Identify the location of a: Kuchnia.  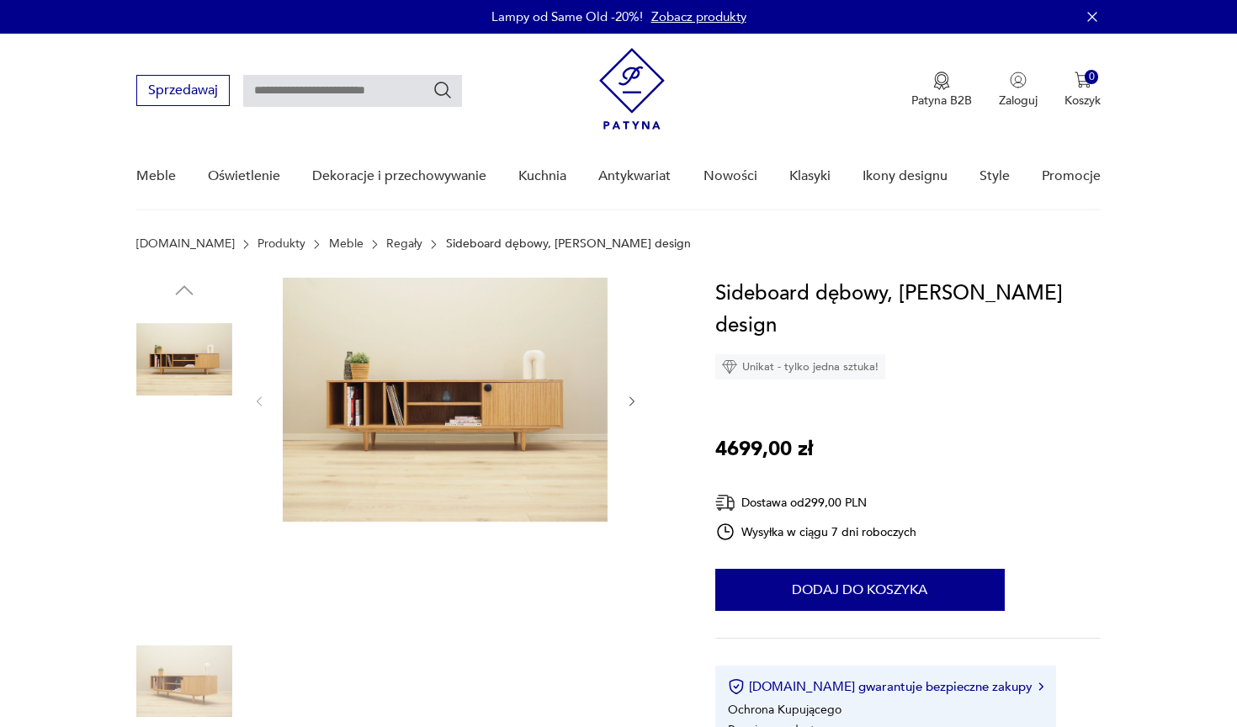
(542, 176).